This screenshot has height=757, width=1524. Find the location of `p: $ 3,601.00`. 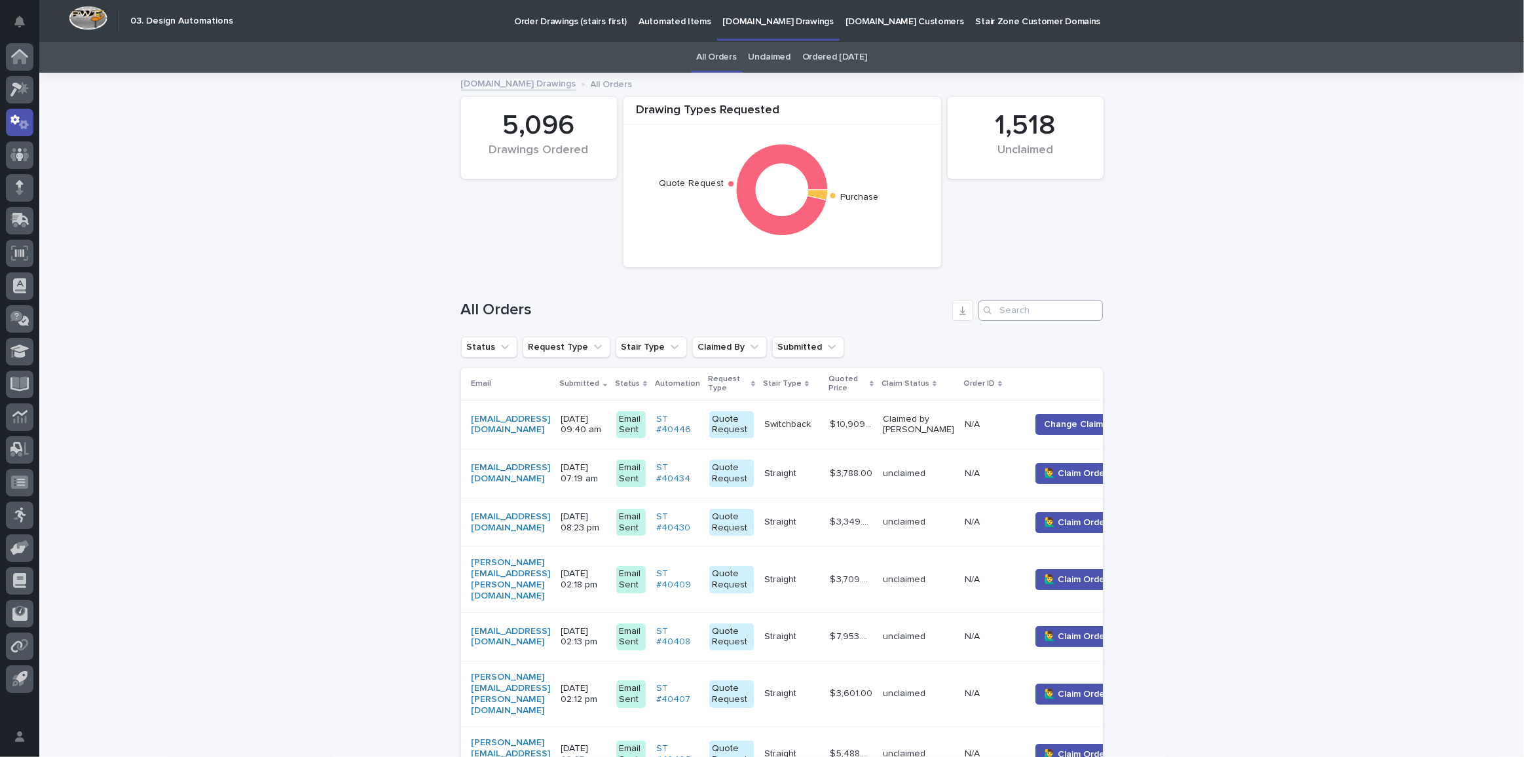

p: $ 3,601.00 is located at coordinates (852, 692).